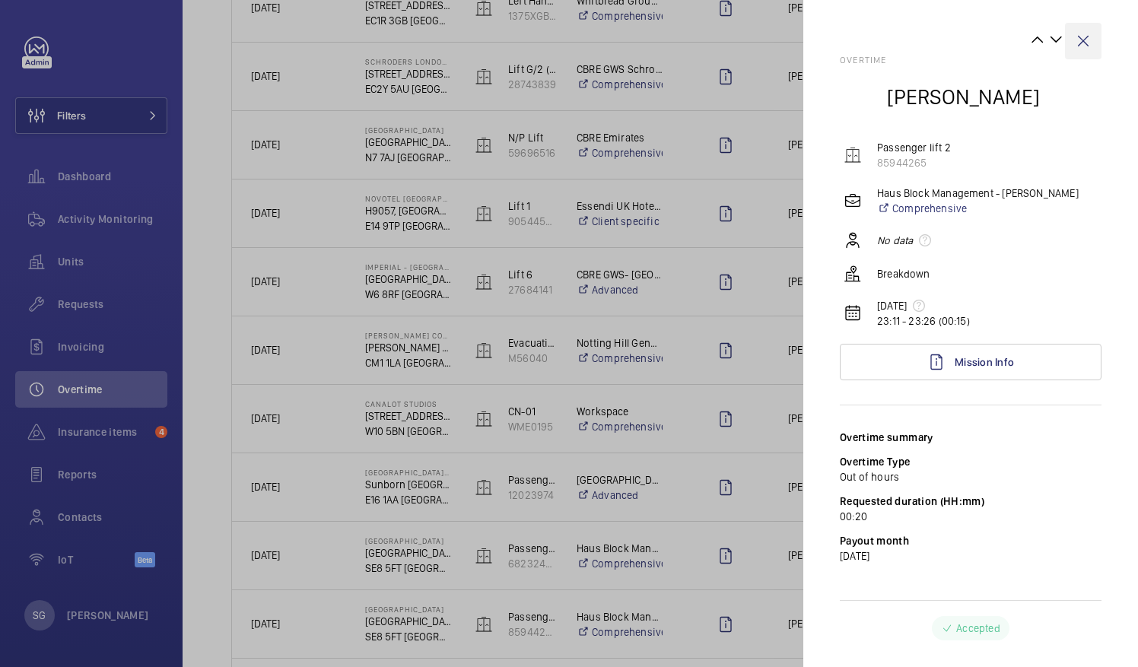  I want to click on label: Payout month, so click(874, 541).